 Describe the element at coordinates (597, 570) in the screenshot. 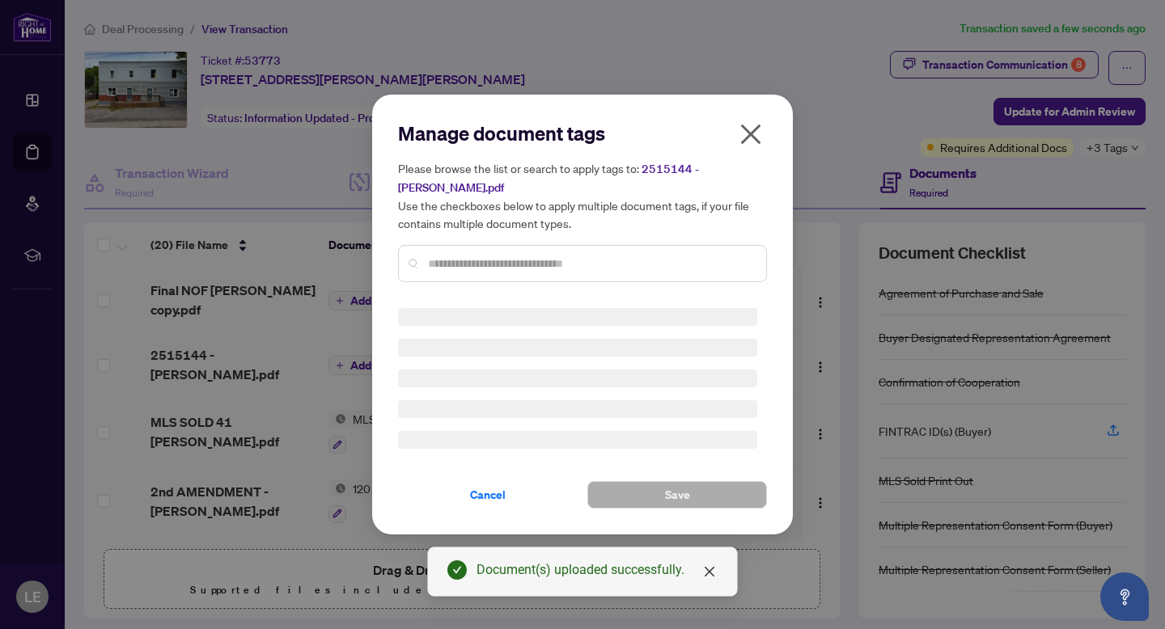

I see `div: Document(s) uploaded successfully.` at that location.